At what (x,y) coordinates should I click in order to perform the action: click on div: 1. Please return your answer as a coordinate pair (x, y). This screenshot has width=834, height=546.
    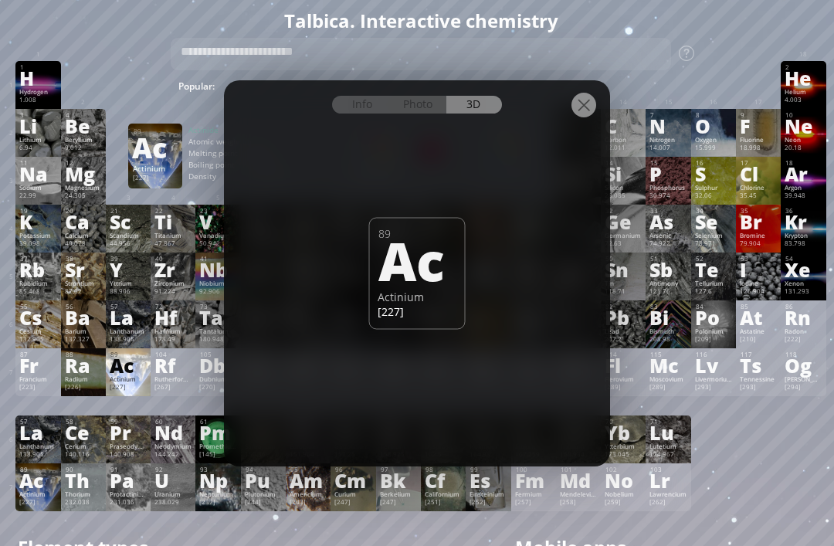
    Looking at the image, I should click on (38, 67).